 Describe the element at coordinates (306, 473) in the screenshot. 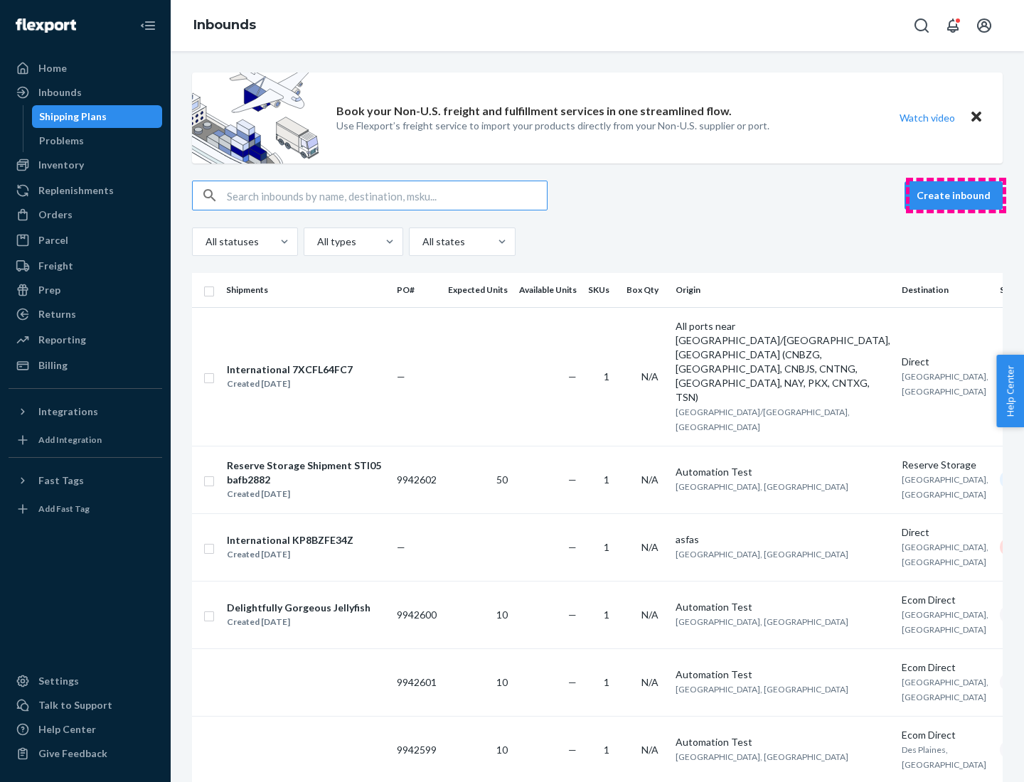

I see `div: Reserve Storage Shipment STI05bafb2882` at that location.